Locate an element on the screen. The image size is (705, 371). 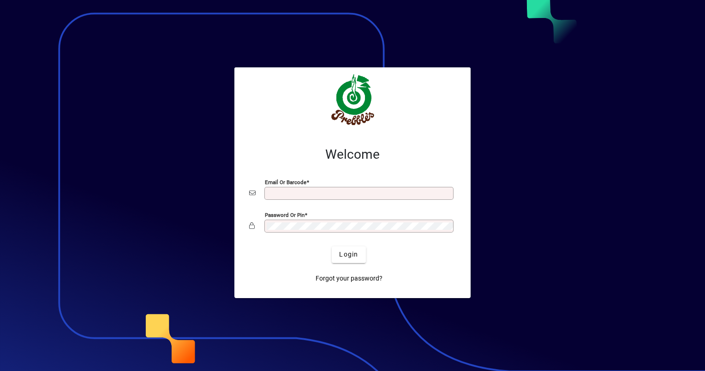
a: Forgot your password? is located at coordinates (349, 278).